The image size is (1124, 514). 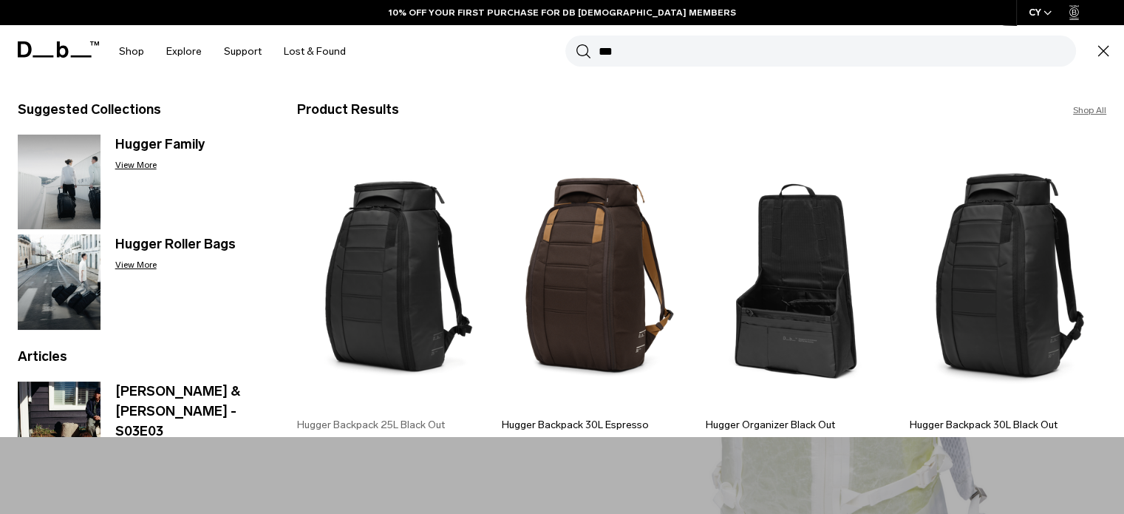 I want to click on h3: Hugger Organizer Black Out, so click(x=804, y=424).